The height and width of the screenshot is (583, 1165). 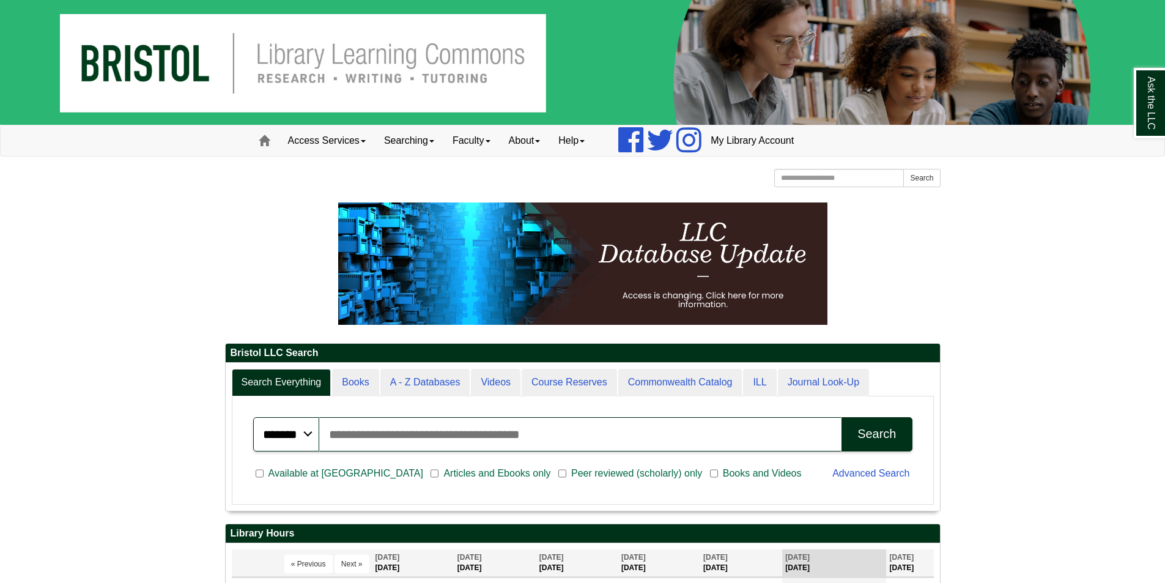 What do you see at coordinates (308, 564) in the screenshot?
I see `button: « Previous` at bounding box center [308, 564].